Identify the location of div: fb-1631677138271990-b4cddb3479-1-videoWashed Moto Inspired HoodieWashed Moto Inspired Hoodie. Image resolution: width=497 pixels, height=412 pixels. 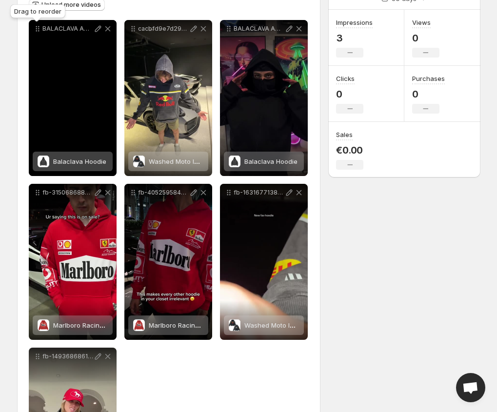
(264, 262).